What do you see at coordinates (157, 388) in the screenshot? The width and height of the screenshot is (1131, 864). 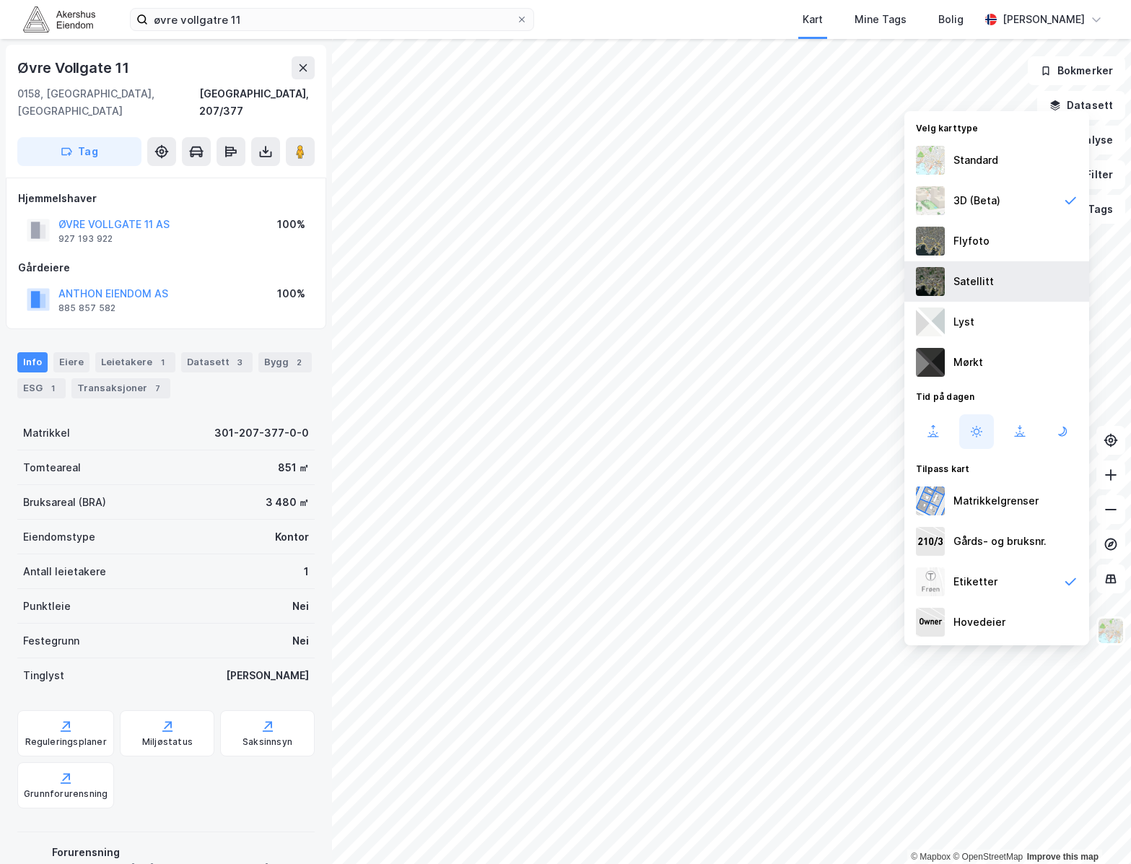 I see `div: 7` at bounding box center [157, 388].